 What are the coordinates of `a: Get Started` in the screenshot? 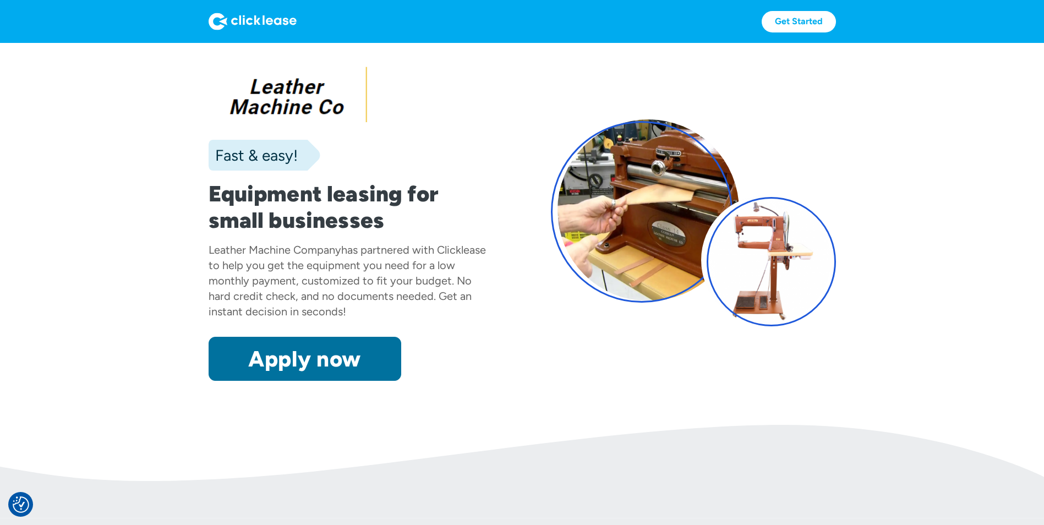 It's located at (798, 21).